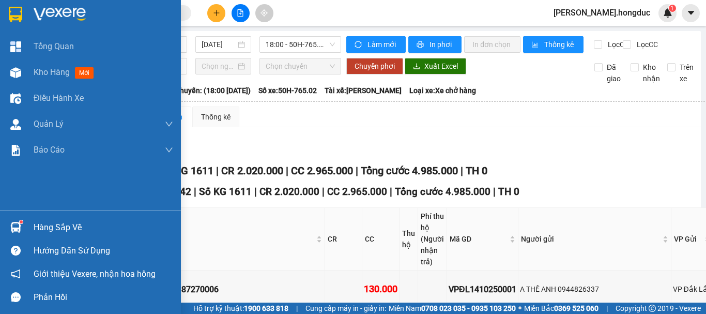  Describe the element at coordinates (380, 289) in the screenshot. I see `div: 130.000` at that location.